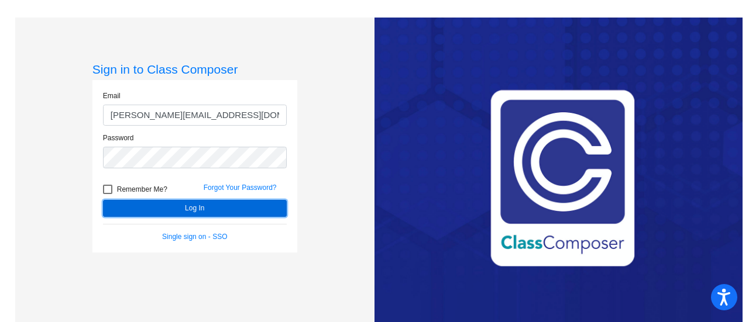 The width and height of the screenshot is (749, 322). Describe the element at coordinates (112, 96) in the screenshot. I see `label: Email` at that location.